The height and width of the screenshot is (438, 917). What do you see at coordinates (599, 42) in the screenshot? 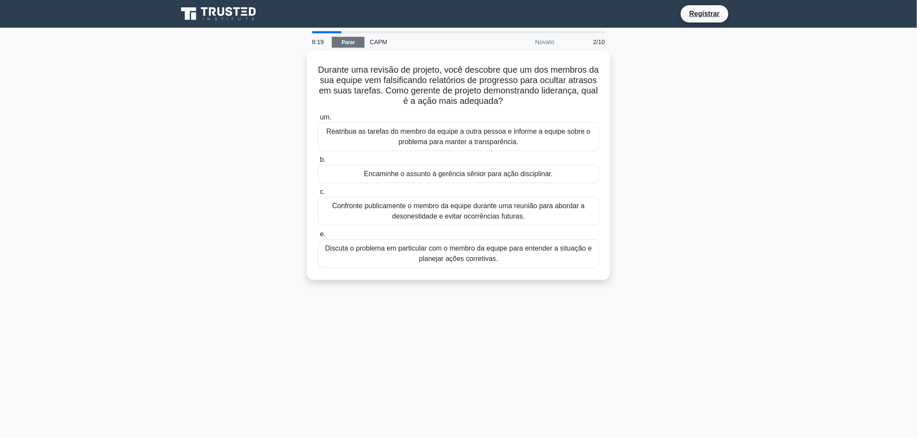
I see `font: 2/10` at bounding box center [599, 42].